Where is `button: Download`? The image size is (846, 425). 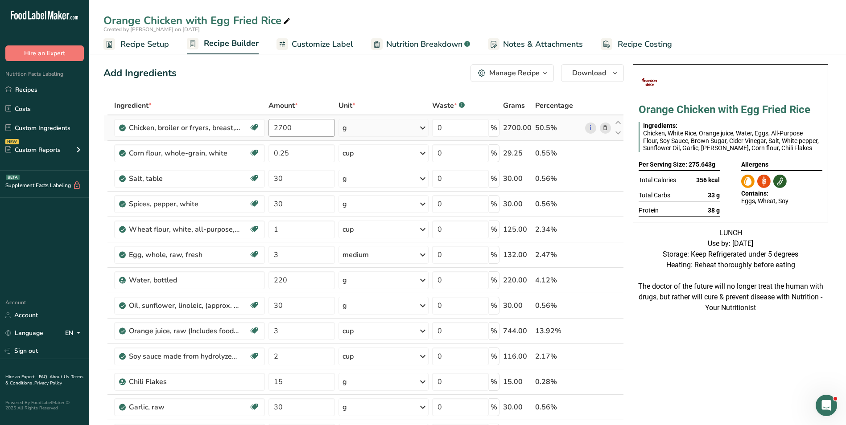
button: Download is located at coordinates (592, 73).